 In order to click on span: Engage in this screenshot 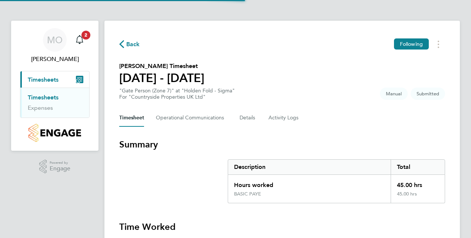, I will do `click(60, 169)`.